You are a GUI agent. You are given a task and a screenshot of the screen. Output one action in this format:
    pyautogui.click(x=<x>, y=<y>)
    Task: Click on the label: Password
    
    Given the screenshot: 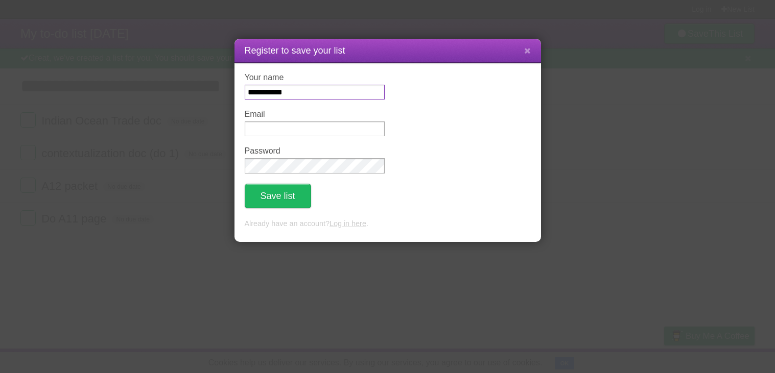 What is the action you would take?
    pyautogui.click(x=315, y=151)
    